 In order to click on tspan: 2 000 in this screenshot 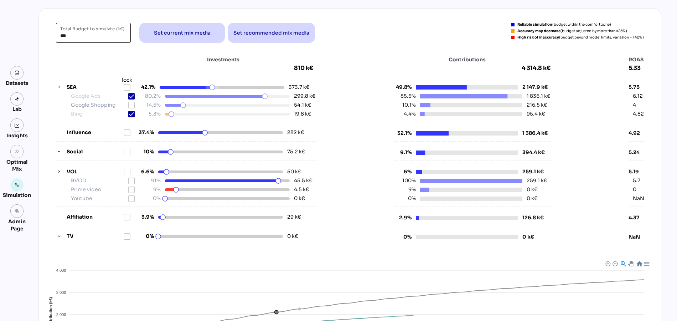, I will do `click(61, 314)`.